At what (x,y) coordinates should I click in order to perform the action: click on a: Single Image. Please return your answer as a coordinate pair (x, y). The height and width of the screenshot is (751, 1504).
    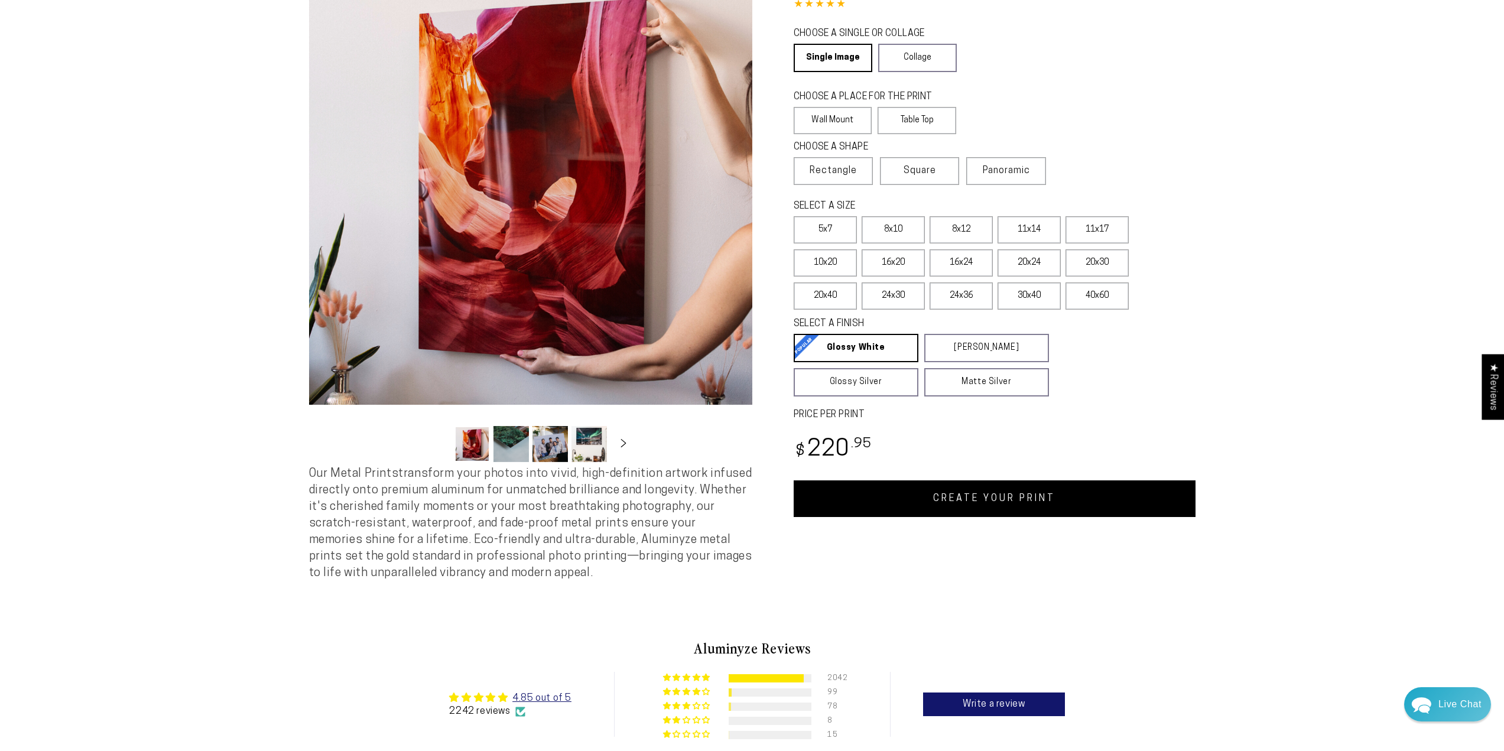
    Looking at the image, I should click on (833, 58).